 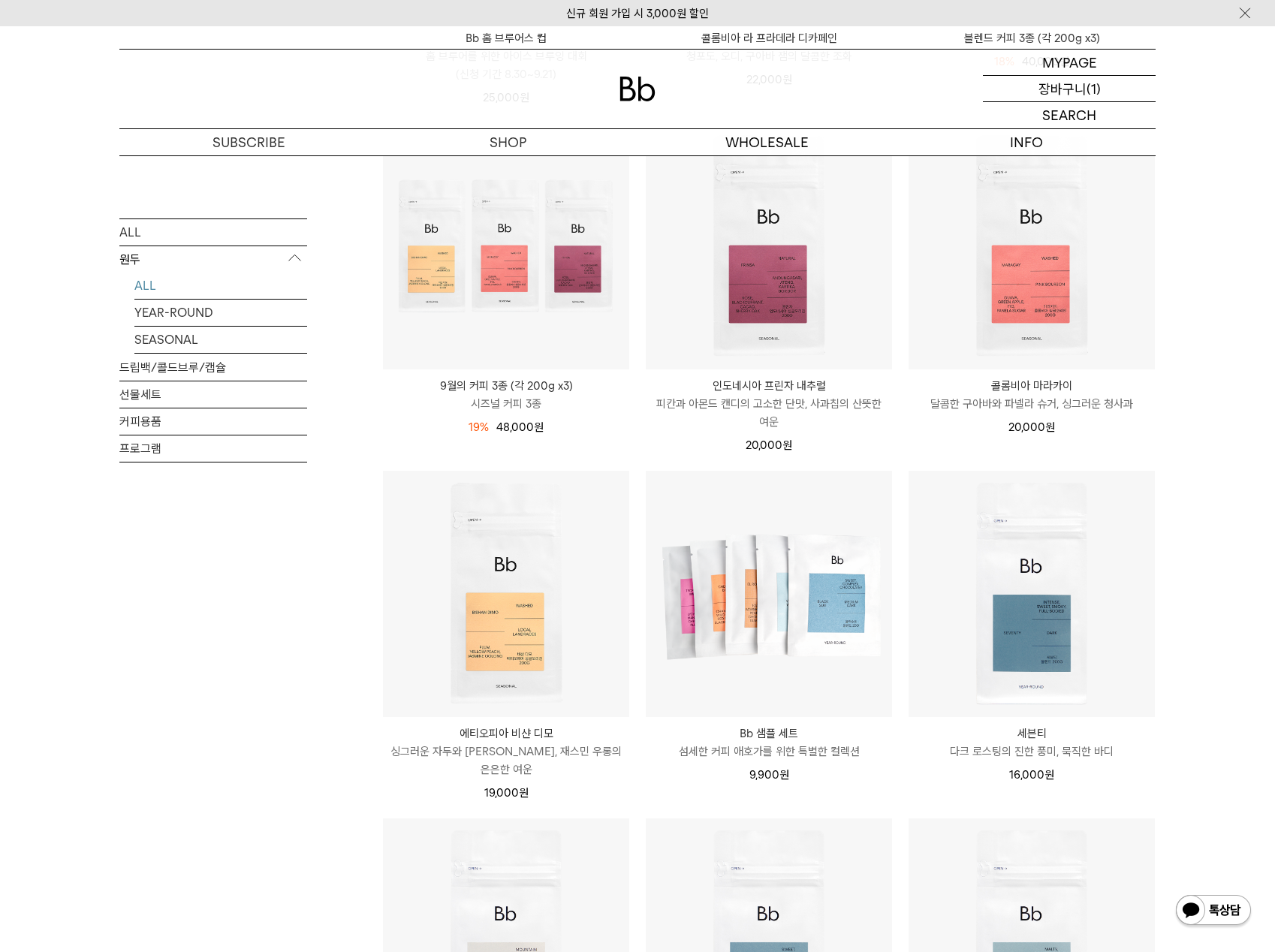 What do you see at coordinates (1025, 142) in the screenshot?
I see `p: INFO` at bounding box center [1025, 142].